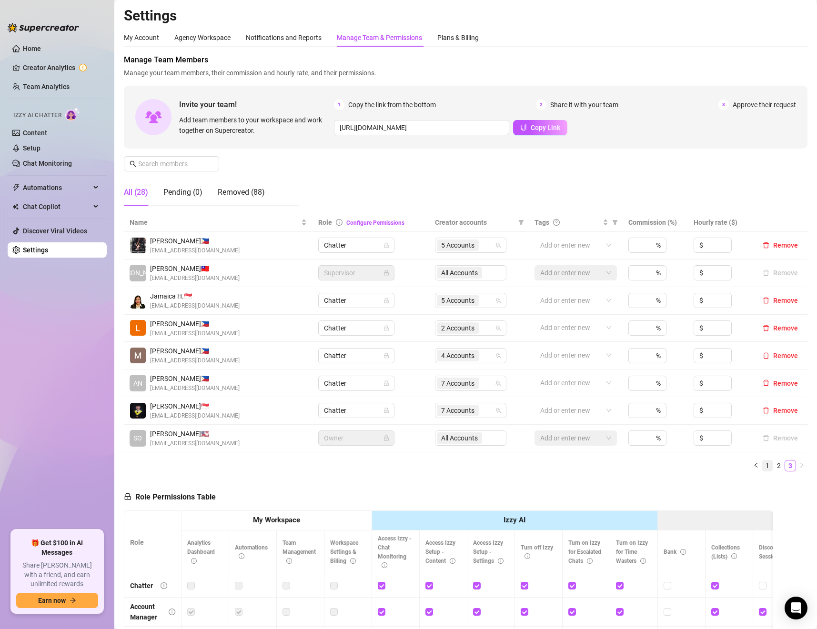  I want to click on div: My Account, so click(142, 38).